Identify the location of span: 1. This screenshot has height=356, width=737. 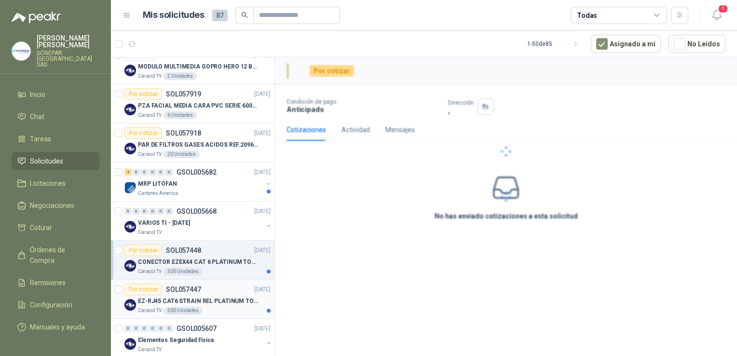
(723, 9).